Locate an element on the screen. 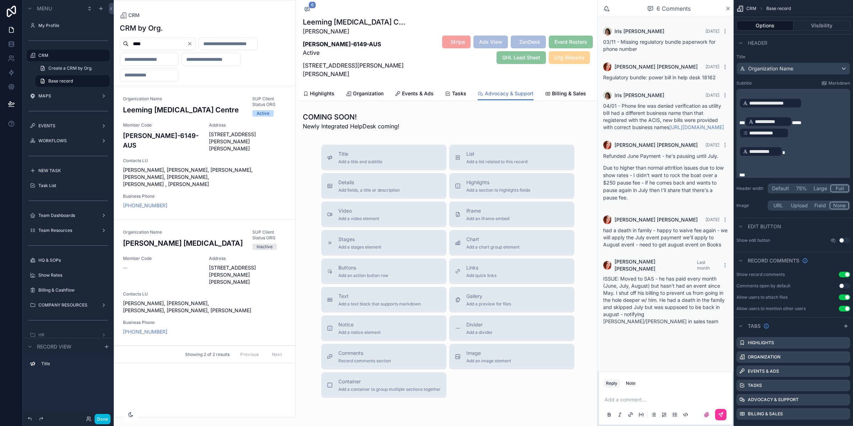  span: Menu is located at coordinates (44, 9).